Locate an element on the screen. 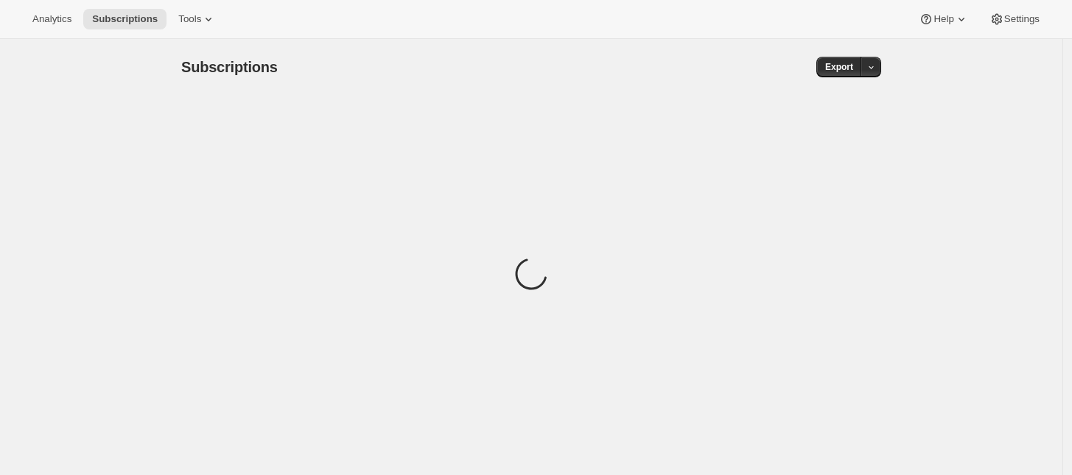 The image size is (1072, 475). button: Help is located at coordinates (943, 19).